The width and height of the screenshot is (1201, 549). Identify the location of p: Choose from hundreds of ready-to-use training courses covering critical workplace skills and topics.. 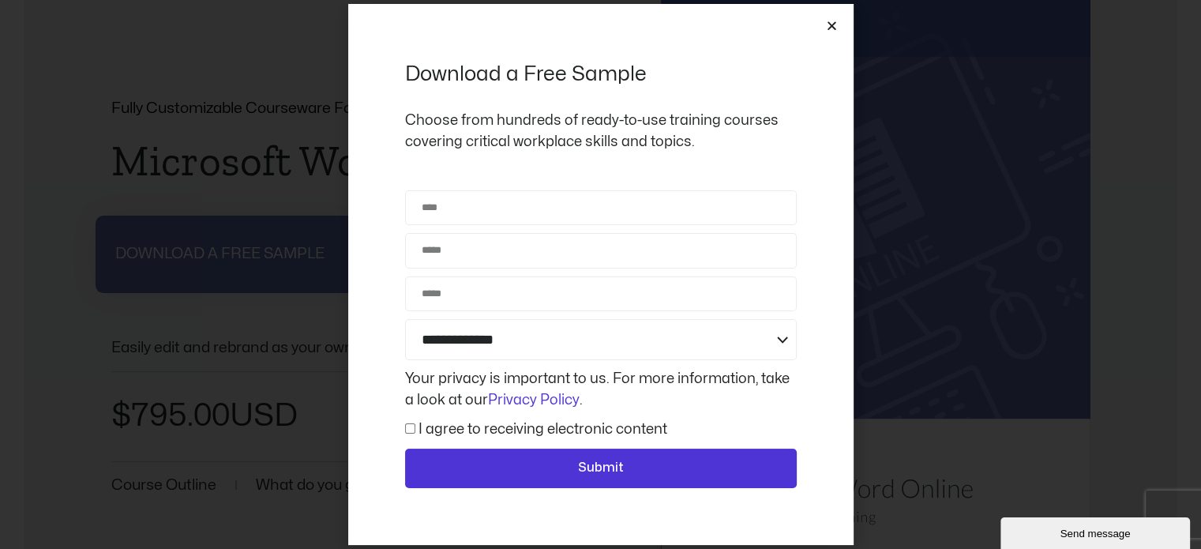
(601, 131).